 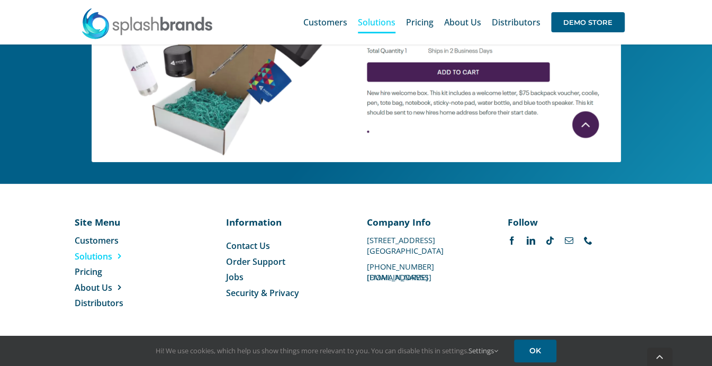 I want to click on span: DEMO STORE, so click(x=588, y=22).